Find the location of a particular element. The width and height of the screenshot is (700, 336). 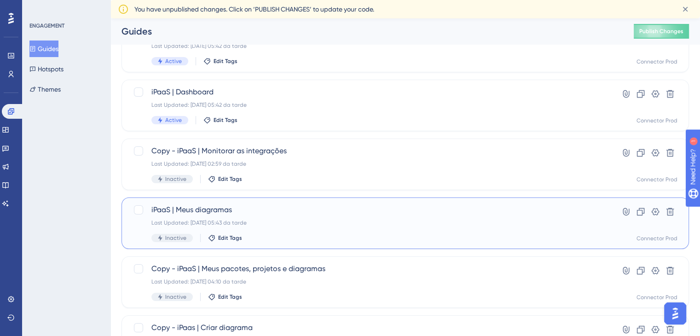

button: Guides is located at coordinates (44, 49).